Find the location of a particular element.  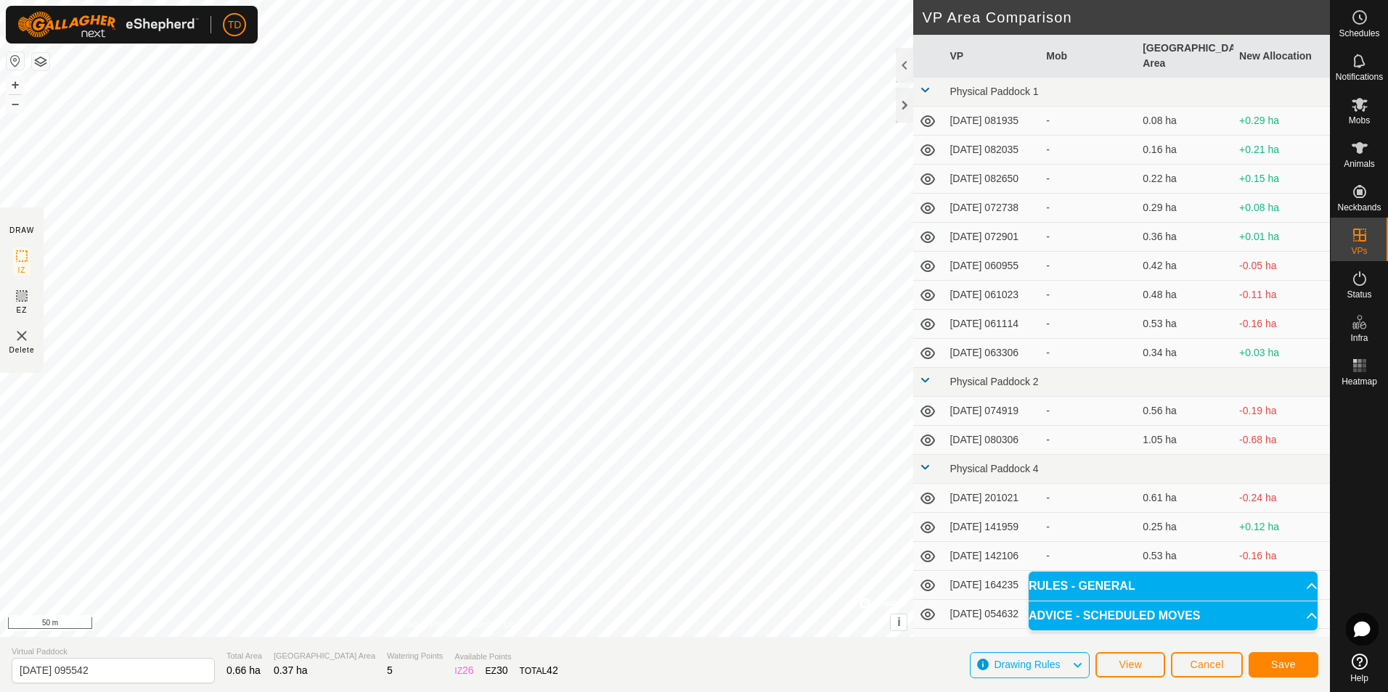

p-accordion-header: ADVICE - SCHEDULED MOVES is located at coordinates (1173, 616).